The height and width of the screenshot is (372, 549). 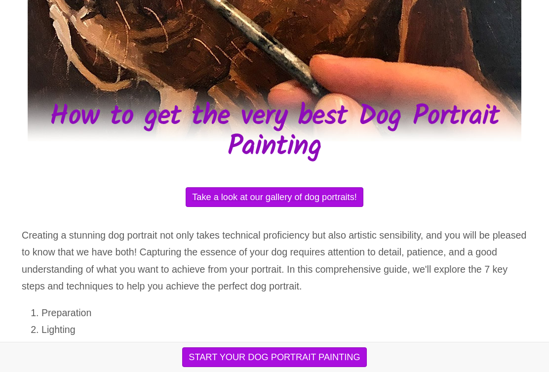 What do you see at coordinates (274, 260) in the screenshot?
I see `p: Creating a stunning dog portrait not only takes technical proficiency but also artistic sensibili...` at bounding box center [274, 260].